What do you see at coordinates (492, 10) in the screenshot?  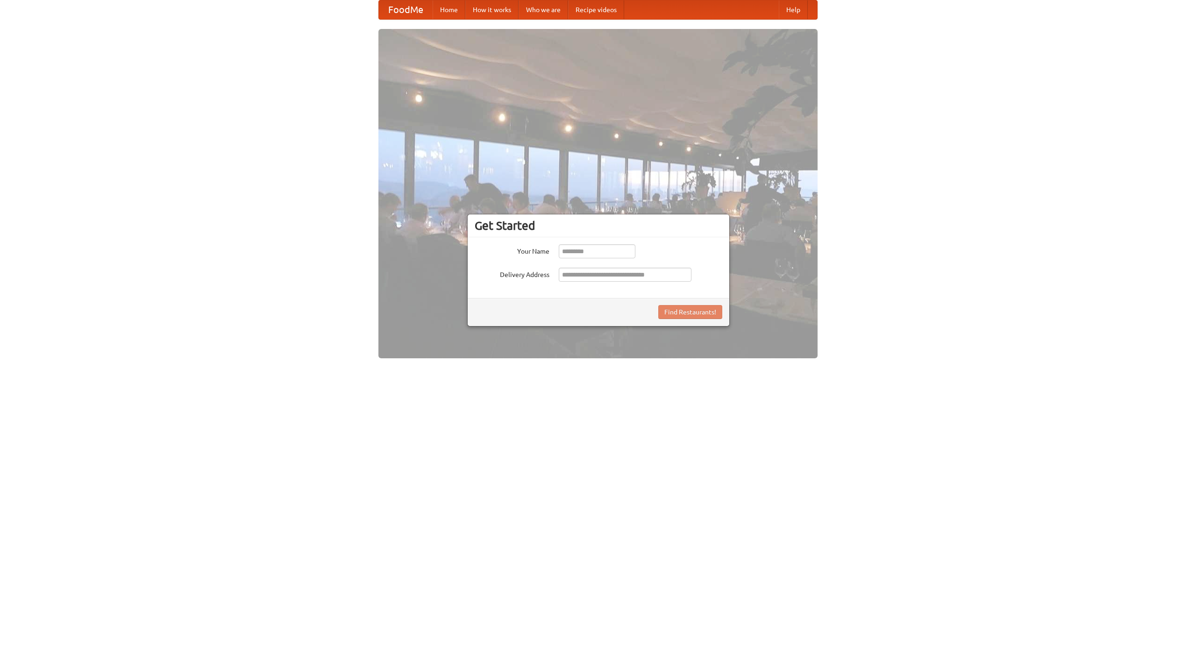 I see `a: How it works` at bounding box center [492, 10].